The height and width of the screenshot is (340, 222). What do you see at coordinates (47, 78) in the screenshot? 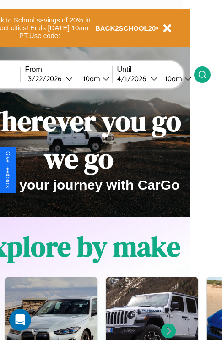
I see `div: 3 / 22 / 2026` at bounding box center [47, 78].